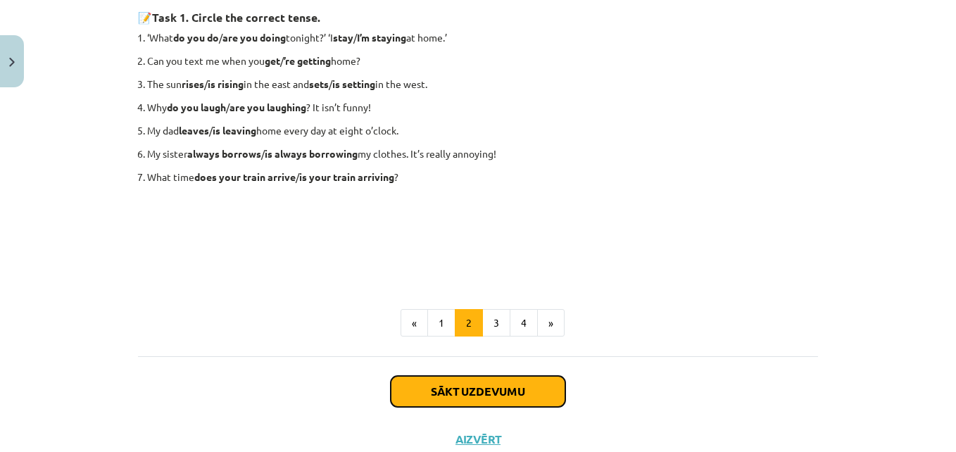 Image resolution: width=956 pixels, height=452 pixels. I want to click on p: My sister / my clothes. It’s really annoying!, so click(482, 153).